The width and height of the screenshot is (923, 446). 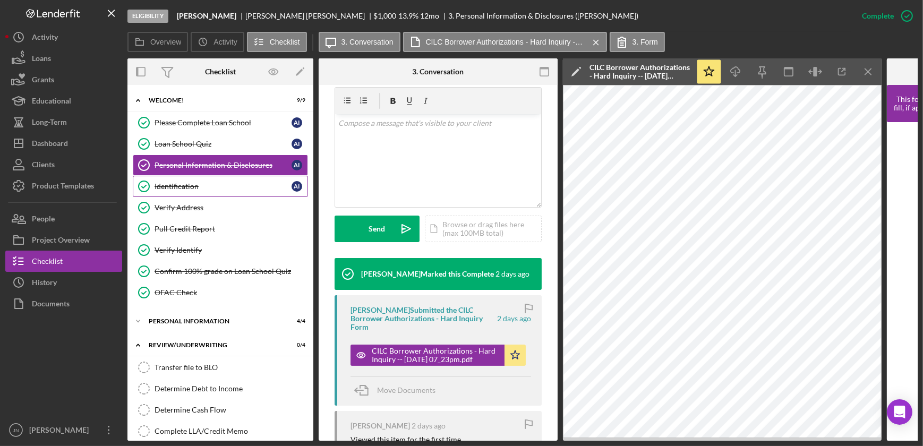 What do you see at coordinates (220, 389) in the screenshot?
I see `a: Determine Debt to Income` at bounding box center [220, 389].